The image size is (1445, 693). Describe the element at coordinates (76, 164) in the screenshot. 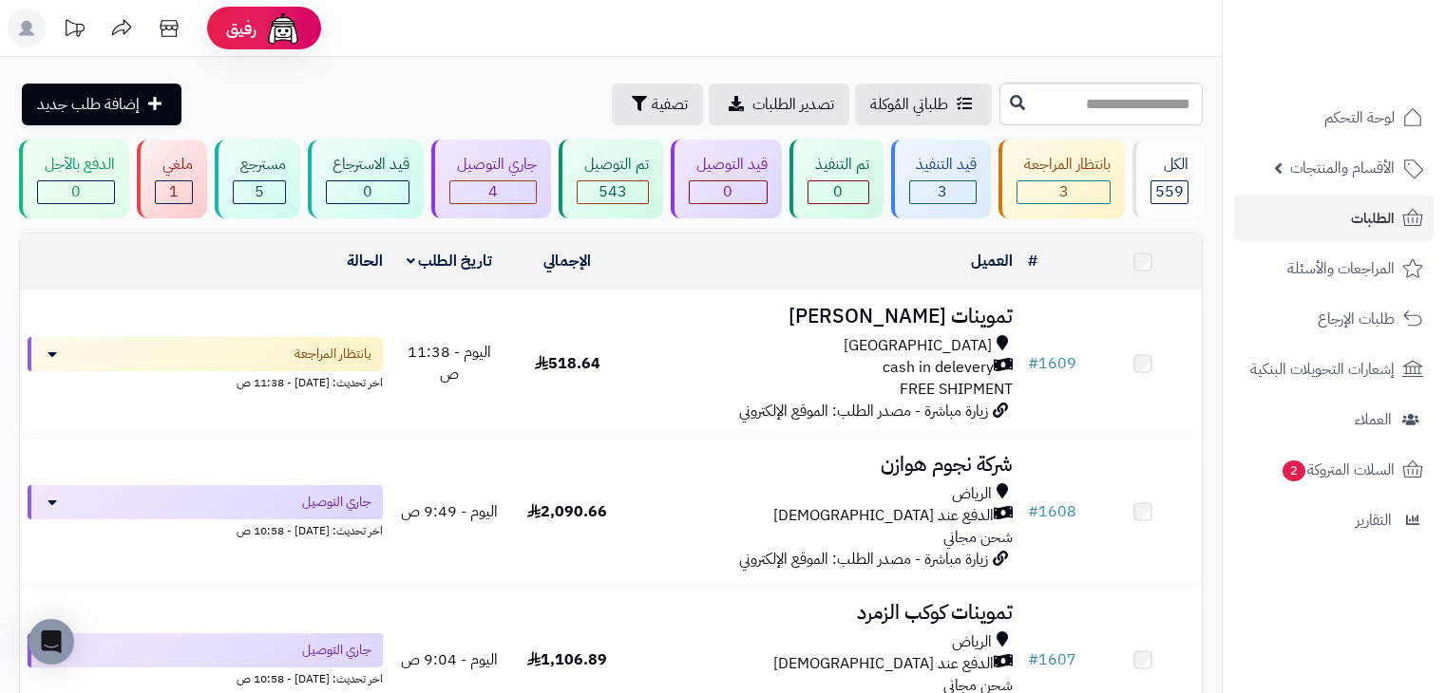

I see `div: الدفع بالآجل` at that location.